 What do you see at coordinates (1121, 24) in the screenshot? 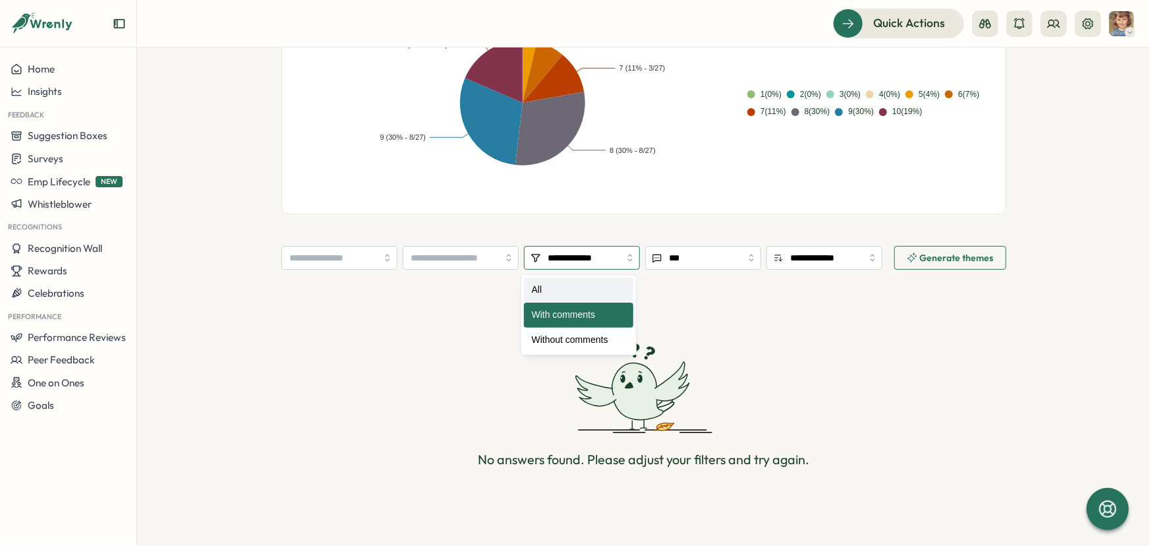
I see `button: Jane Lapthorne` at bounding box center [1121, 24].